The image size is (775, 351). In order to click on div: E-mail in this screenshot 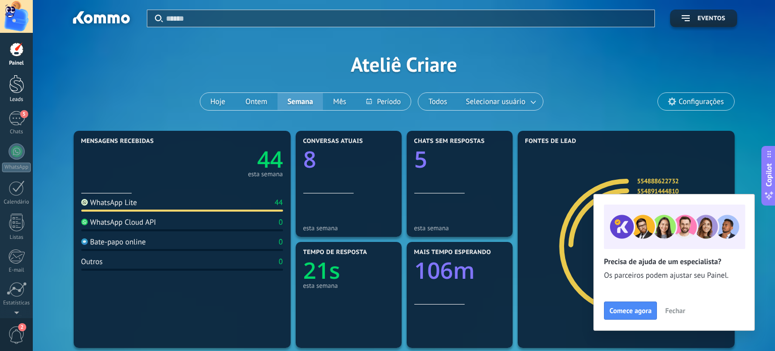, I will do `click(17, 270)`.